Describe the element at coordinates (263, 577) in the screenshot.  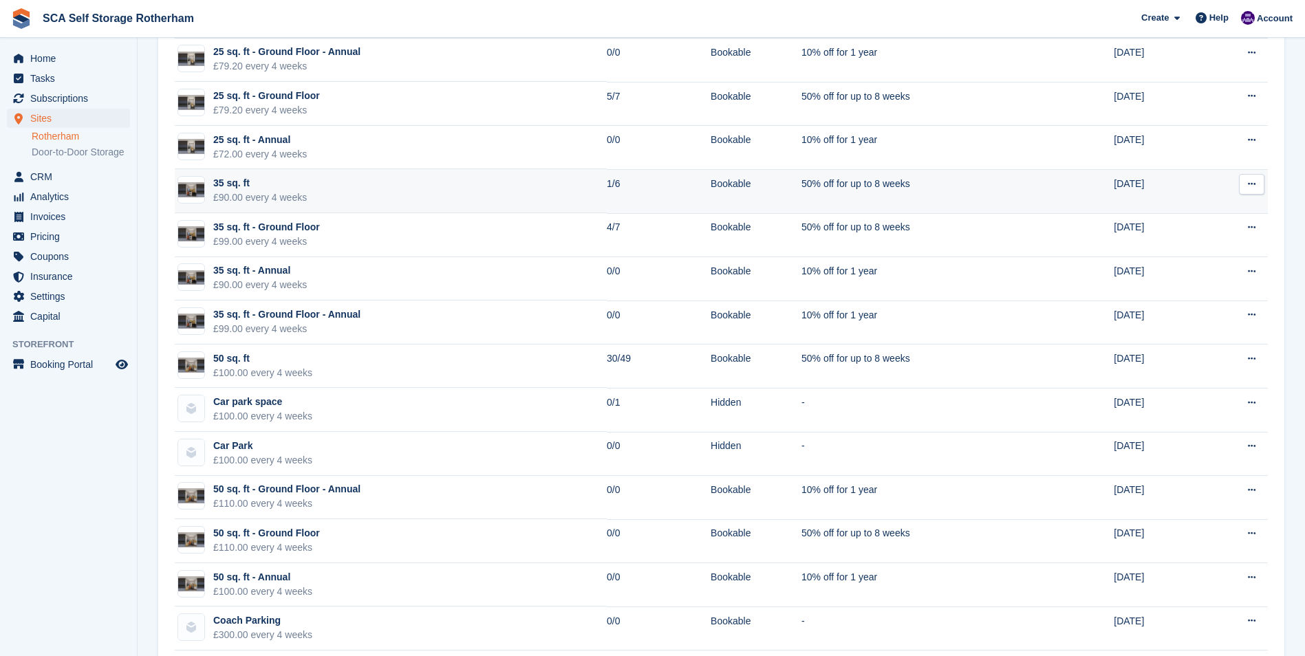
I see `div: 50 sq. ft - Annual` at that location.